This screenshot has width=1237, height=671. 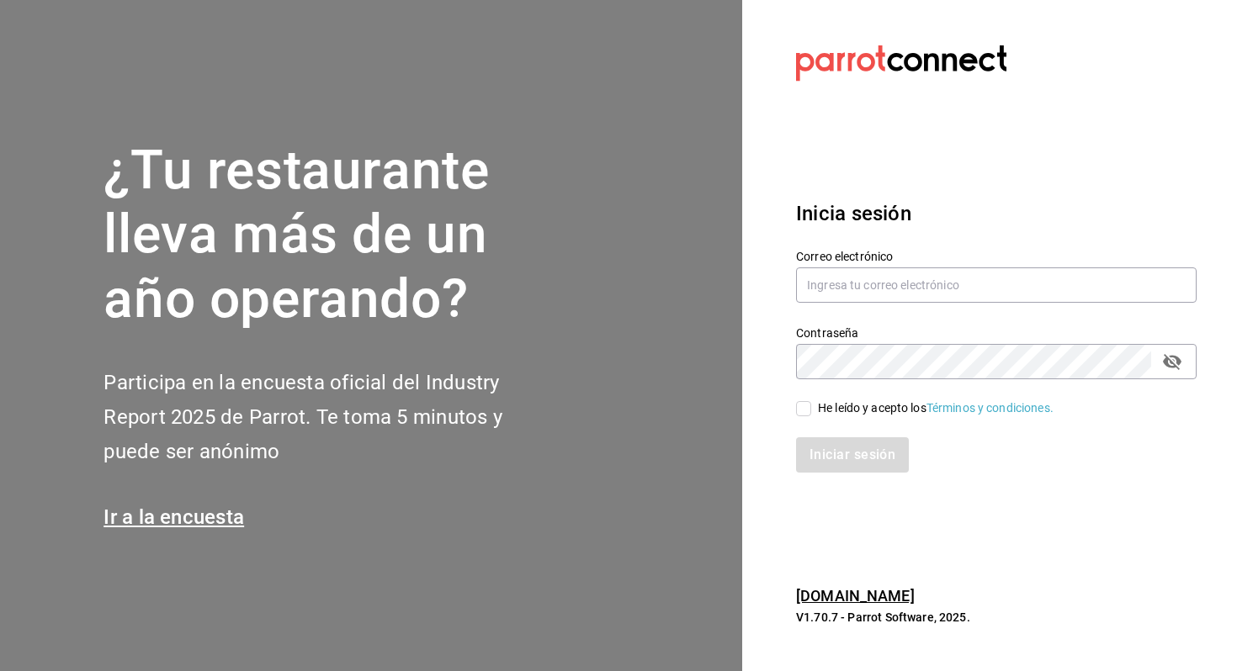 What do you see at coordinates (936, 408) in the screenshot?
I see `div: He leído y acepto los` at bounding box center [936, 408].